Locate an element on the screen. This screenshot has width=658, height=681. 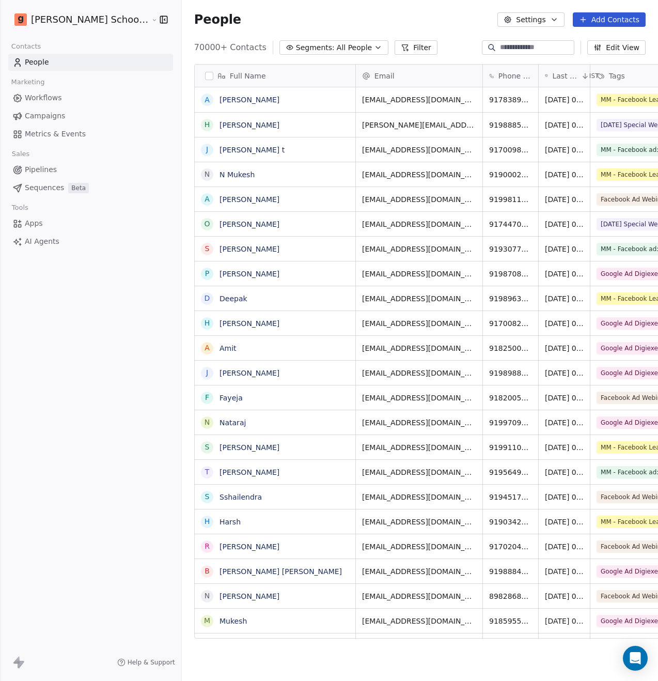
span: All People is located at coordinates (355, 48).